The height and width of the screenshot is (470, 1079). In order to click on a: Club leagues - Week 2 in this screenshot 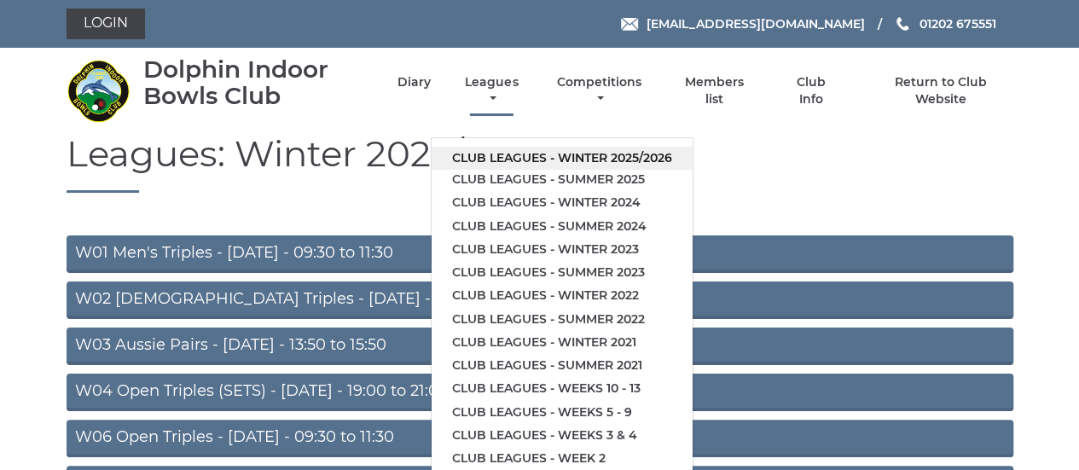, I will do `click(562, 458)`.